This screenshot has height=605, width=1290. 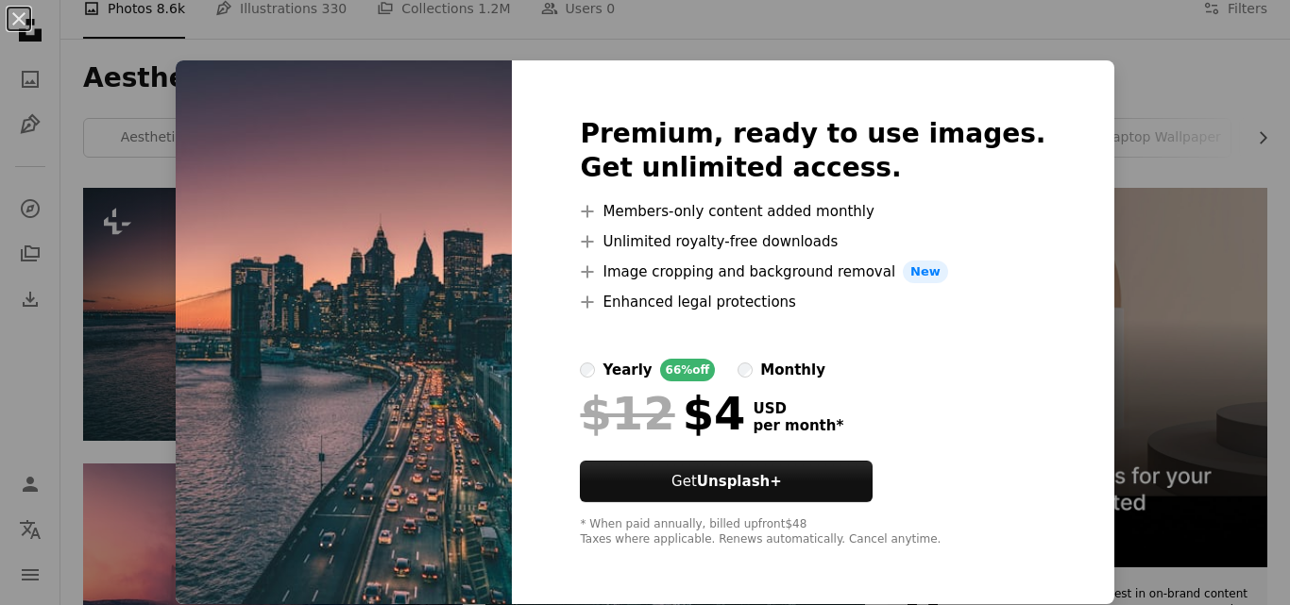 I want to click on div: $4, so click(x=662, y=414).